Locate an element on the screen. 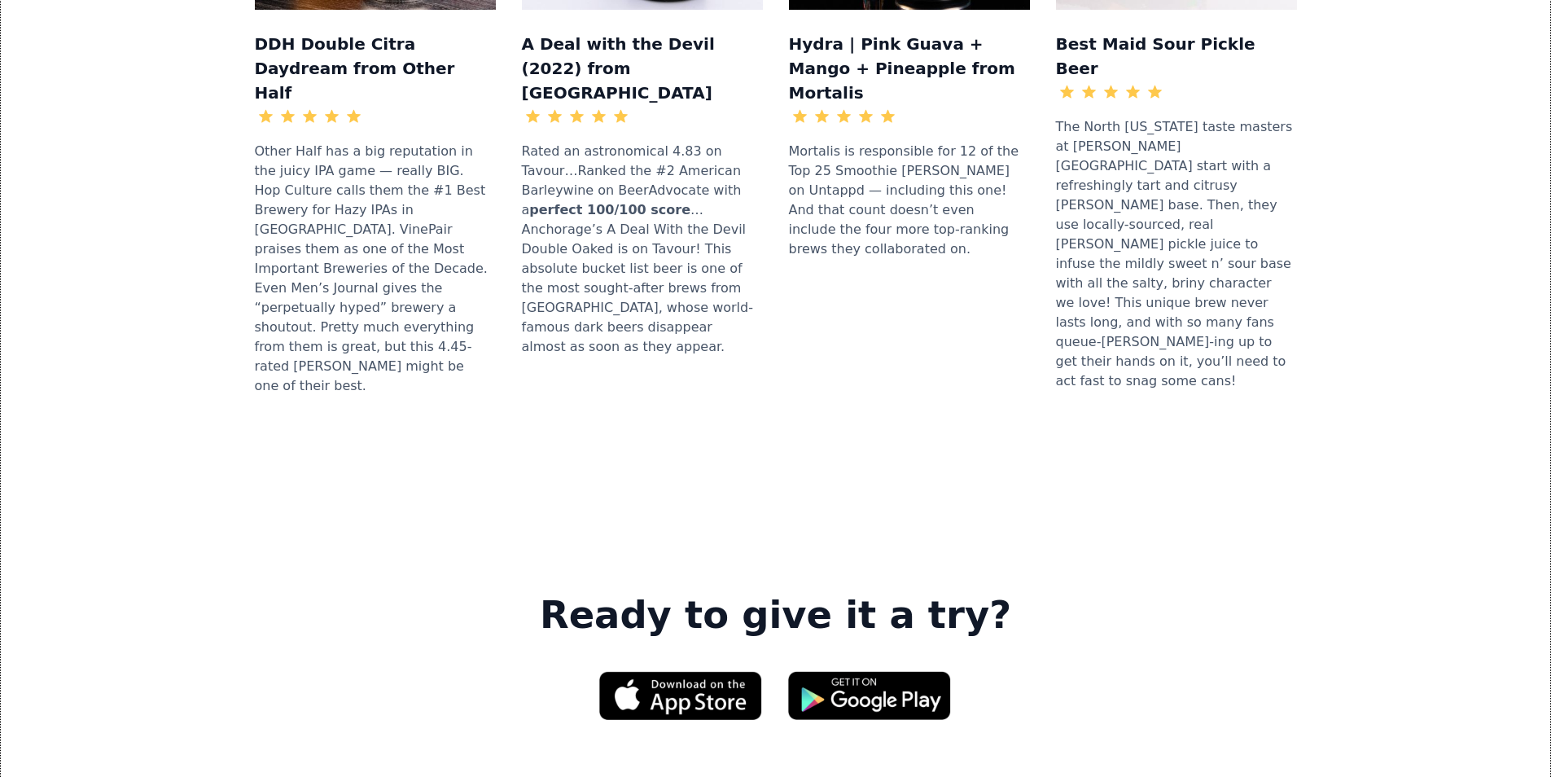 The image size is (1551, 777). h3: DDH Double Citra Daydream from Other Half is located at coordinates (375, 67).